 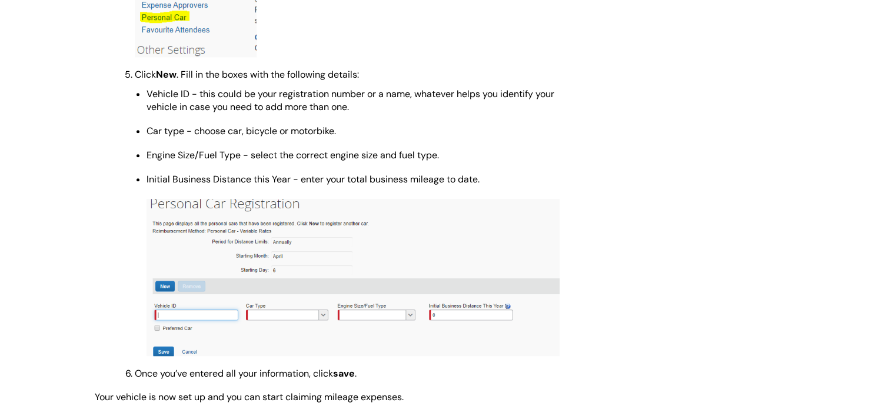 I want to click on strong: save, so click(x=344, y=373).